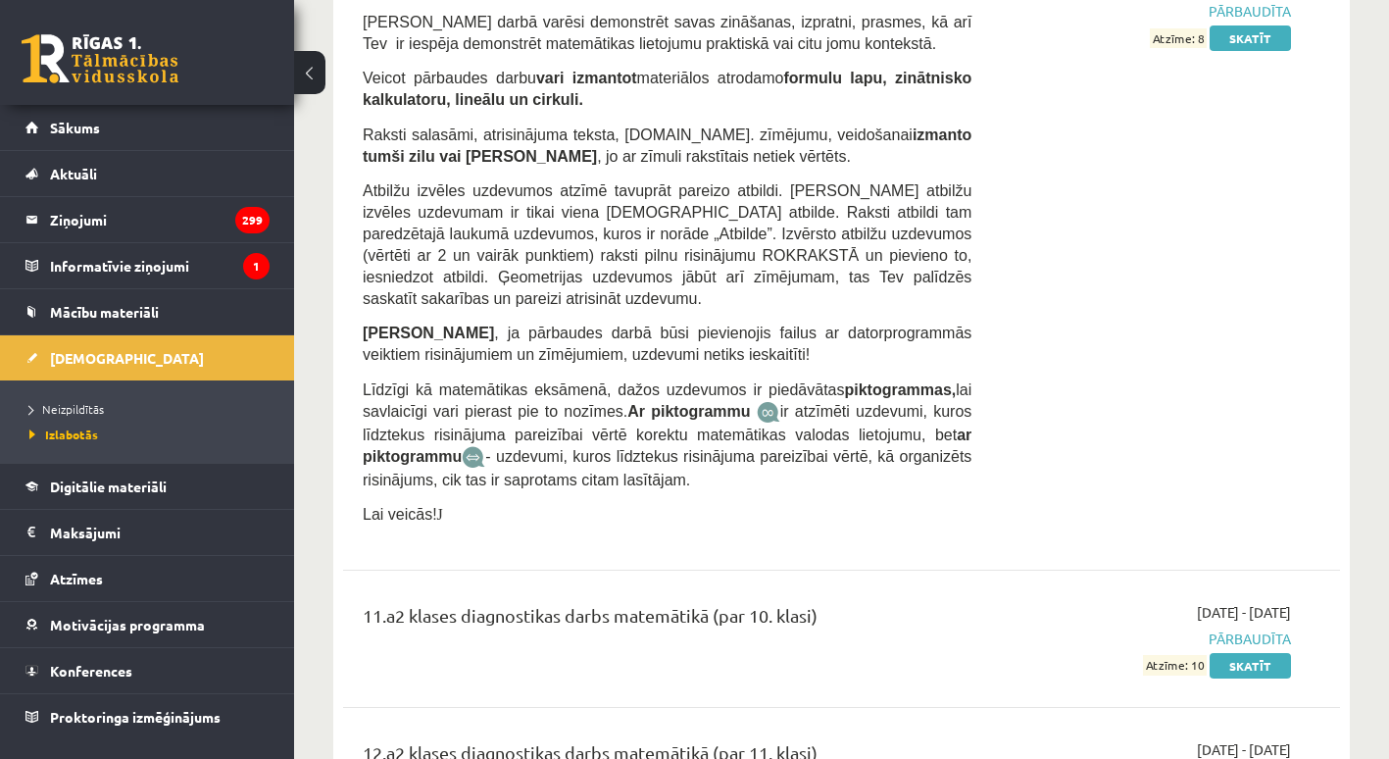 The image size is (1389, 759). I want to click on i: 299, so click(252, 220).